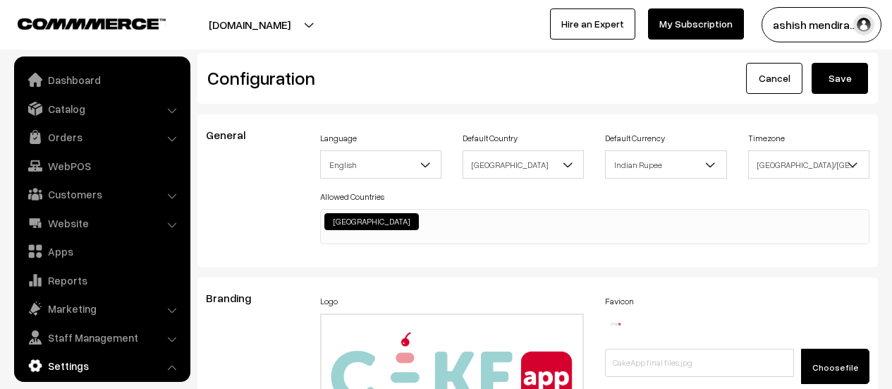 The height and width of the screenshot is (389, 892). What do you see at coordinates (822, 25) in the screenshot?
I see `button: ashish mendira…` at bounding box center [822, 25].